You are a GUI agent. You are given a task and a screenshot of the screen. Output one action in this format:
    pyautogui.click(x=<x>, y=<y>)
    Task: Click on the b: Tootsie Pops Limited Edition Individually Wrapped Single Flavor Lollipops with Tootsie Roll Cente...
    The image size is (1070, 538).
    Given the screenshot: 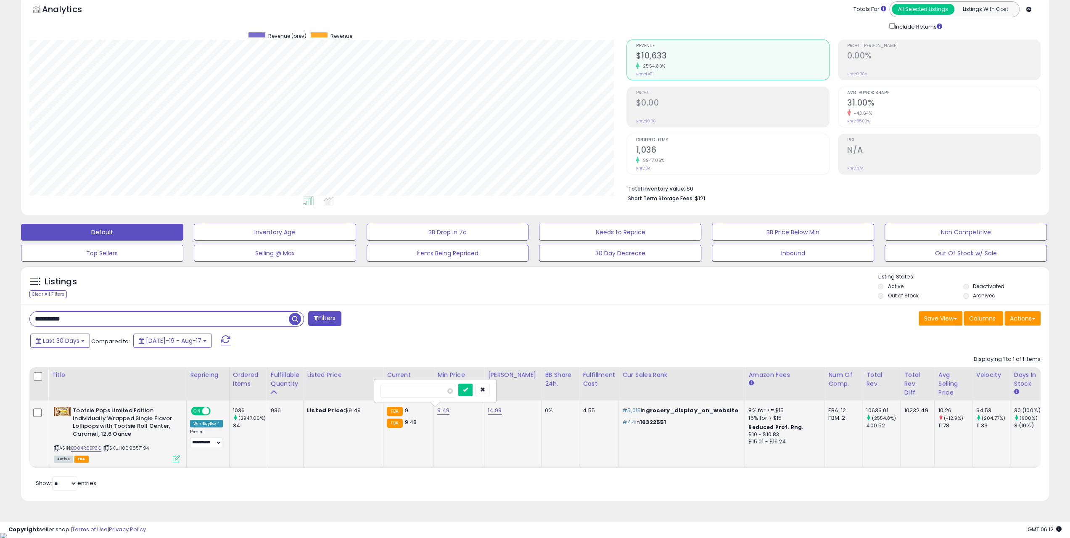 What is the action you would take?
    pyautogui.click(x=124, y=423)
    